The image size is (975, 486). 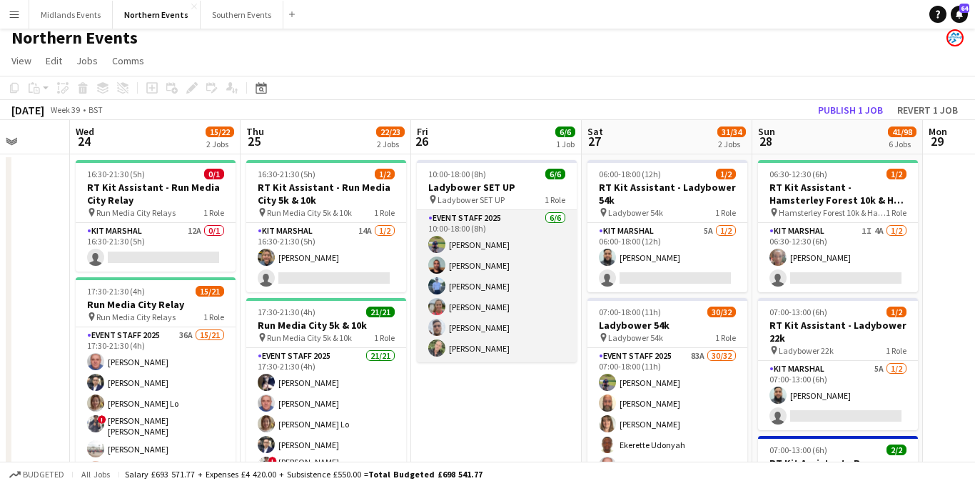 What do you see at coordinates (71, 14) in the screenshot?
I see `button: Midlands Events` at bounding box center [71, 14].